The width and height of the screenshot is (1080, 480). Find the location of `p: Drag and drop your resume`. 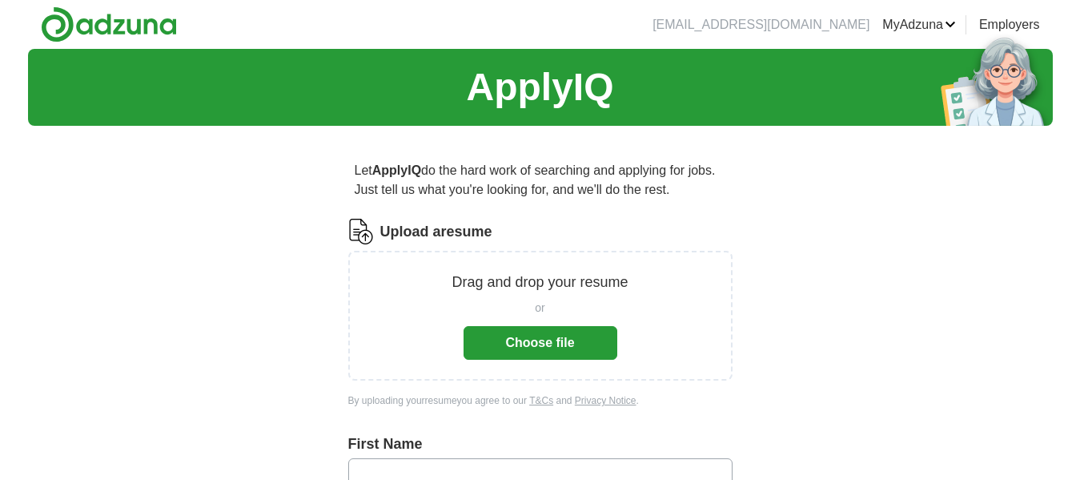

p: Drag and drop your resume is located at coordinates (540, 282).